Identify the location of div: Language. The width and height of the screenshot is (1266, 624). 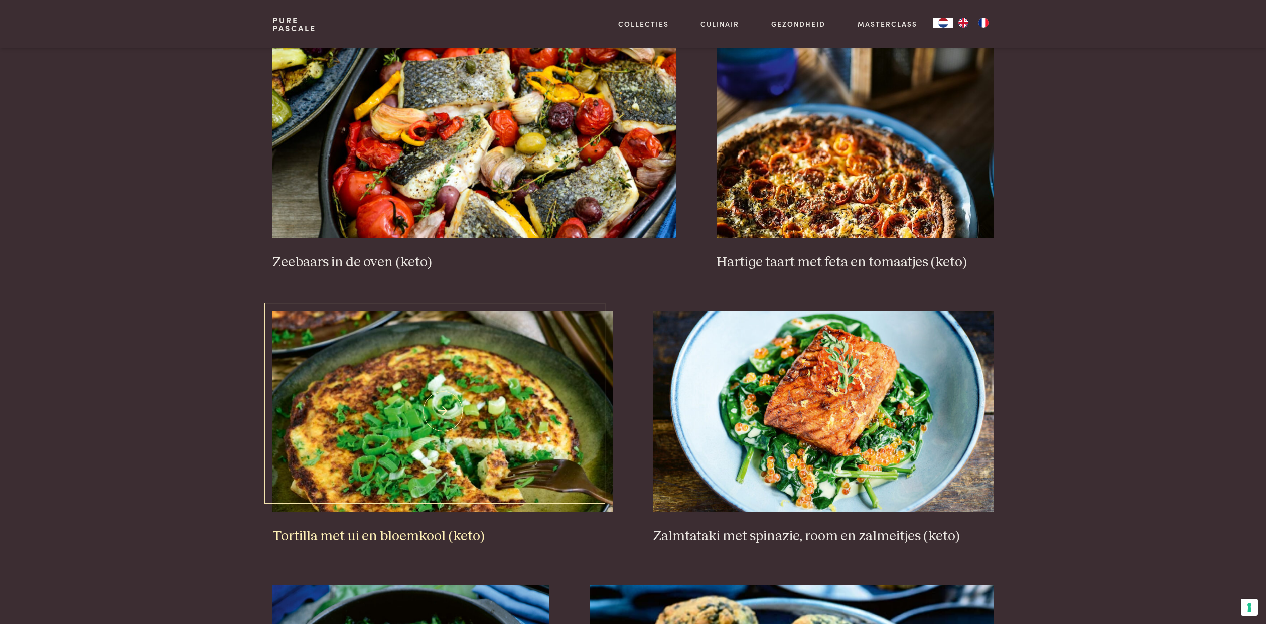
(943, 23).